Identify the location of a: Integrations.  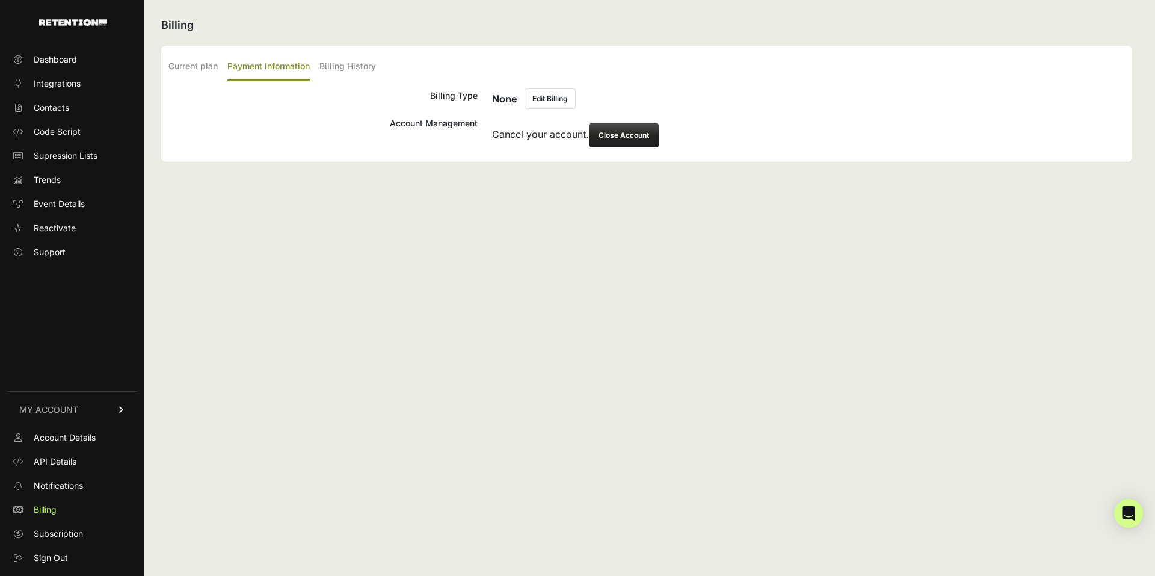
(72, 84).